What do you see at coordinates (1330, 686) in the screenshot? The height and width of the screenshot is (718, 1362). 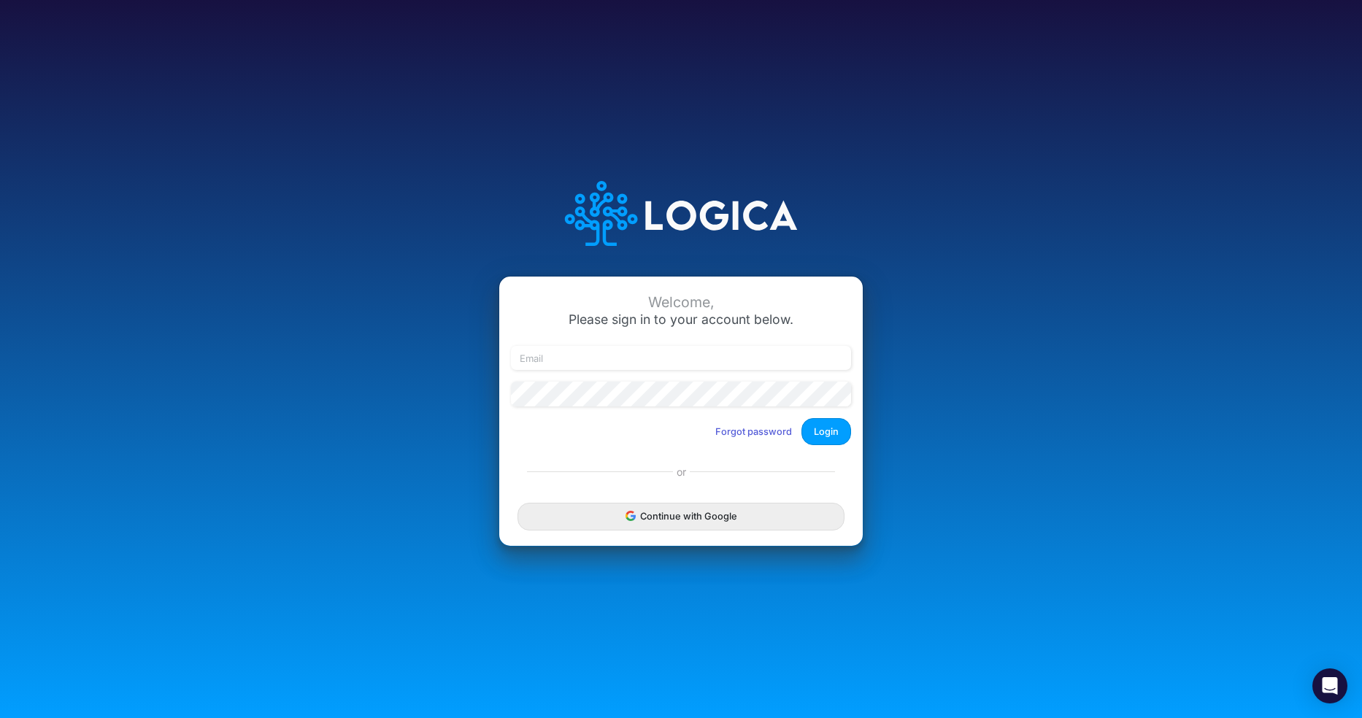 I see `div: Open Intercom Messenger` at bounding box center [1330, 686].